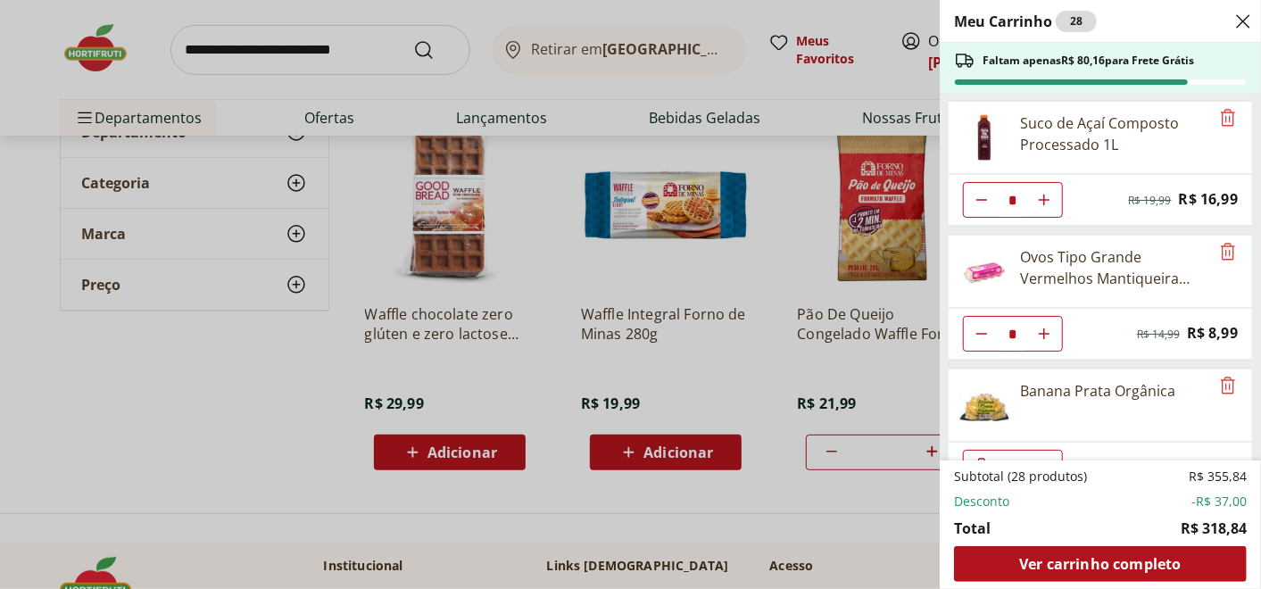  I want to click on span: Desconto, so click(982, 502).